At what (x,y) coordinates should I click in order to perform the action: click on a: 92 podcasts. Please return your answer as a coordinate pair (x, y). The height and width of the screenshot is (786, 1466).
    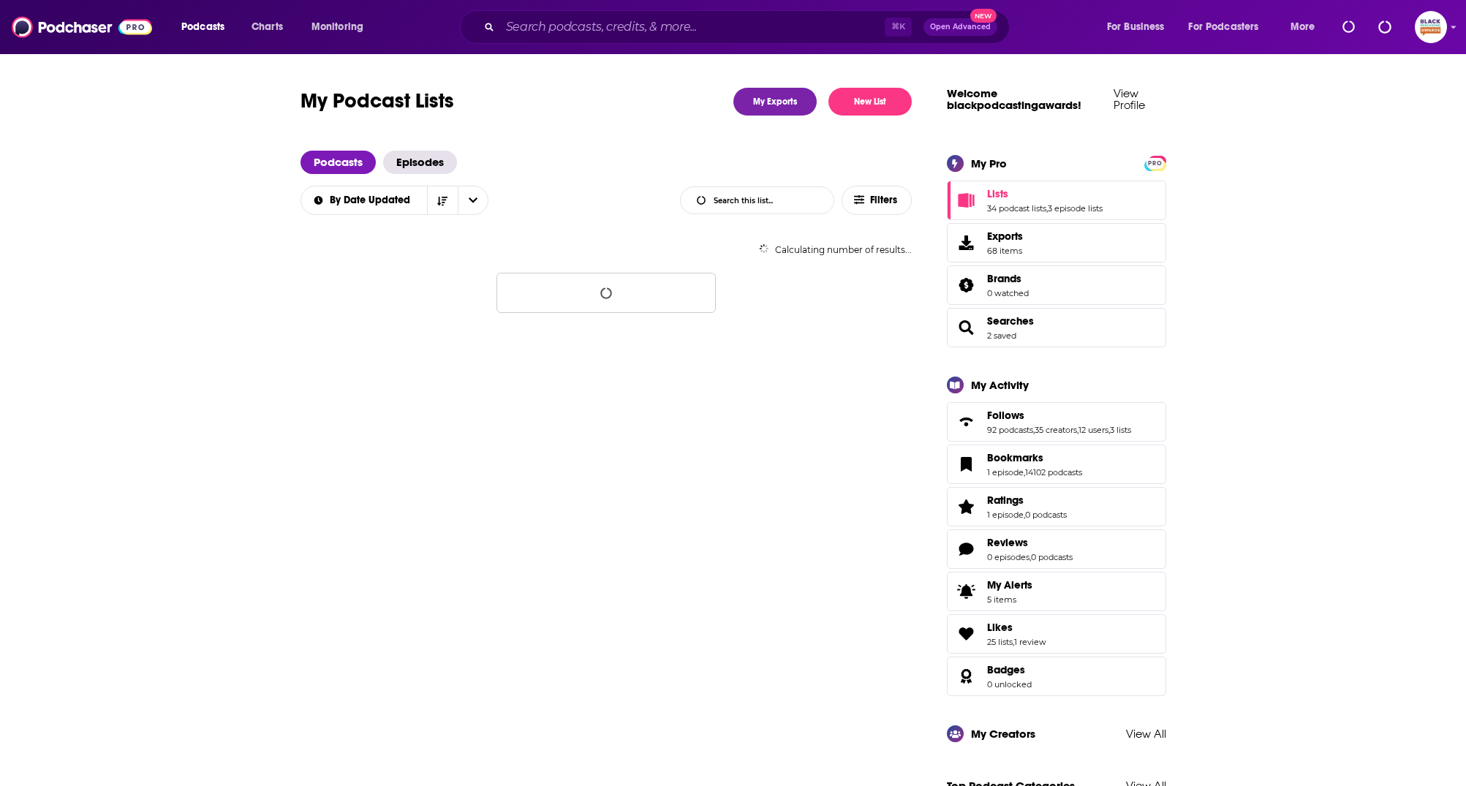
    Looking at the image, I should click on (1009, 430).